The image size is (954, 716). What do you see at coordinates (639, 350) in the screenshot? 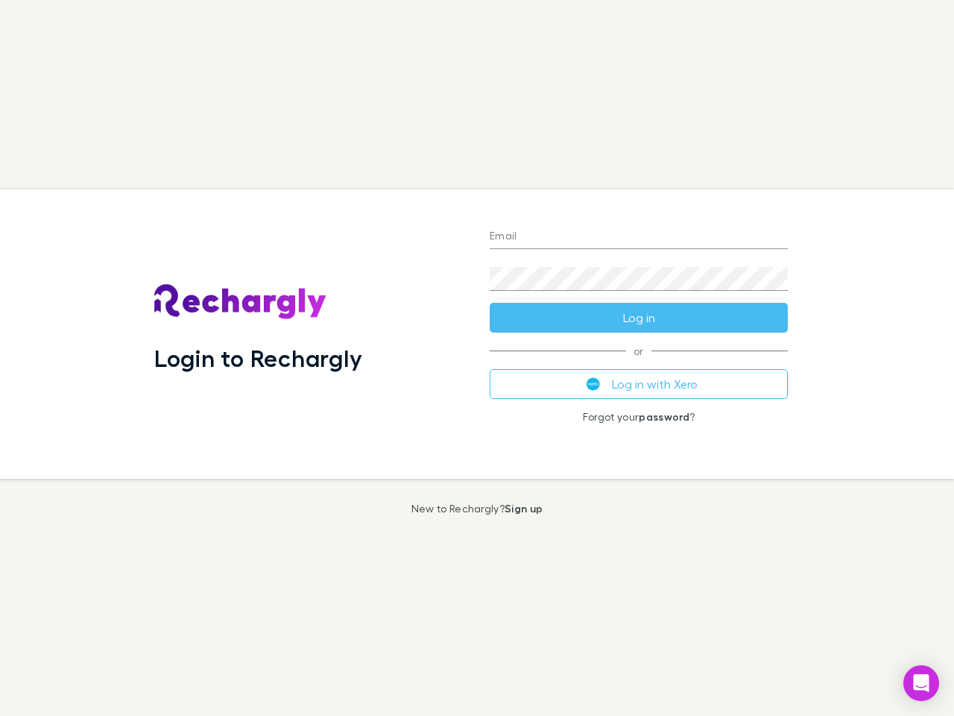
I see `span: or` at bounding box center [639, 350].